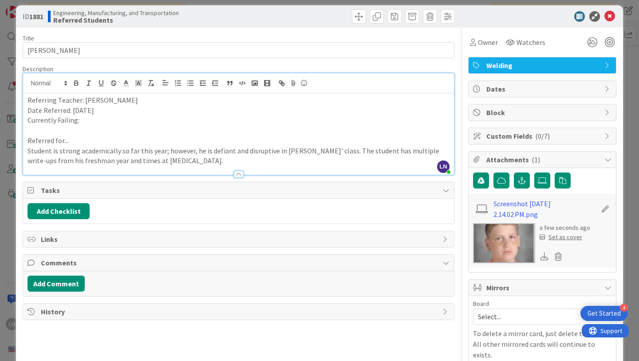 This screenshot has width=639, height=361. Describe the element at coordinates (481, 303) in the screenshot. I see `span: Board` at that location.